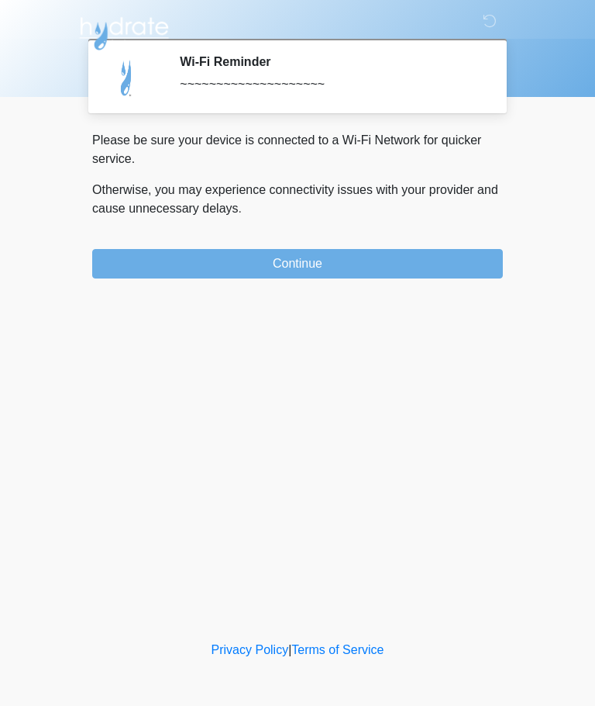  Describe the element at coordinates (124, 31) in the screenshot. I see `img: Hydrate IV Bar - Arcadia Logo` at that location.